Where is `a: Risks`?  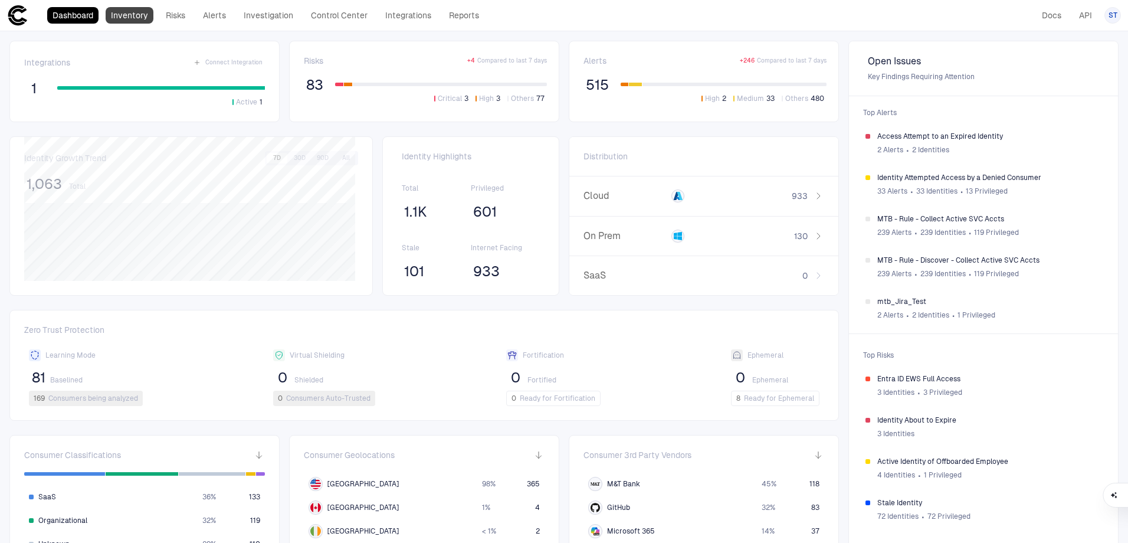
a: Risks is located at coordinates (175, 15).